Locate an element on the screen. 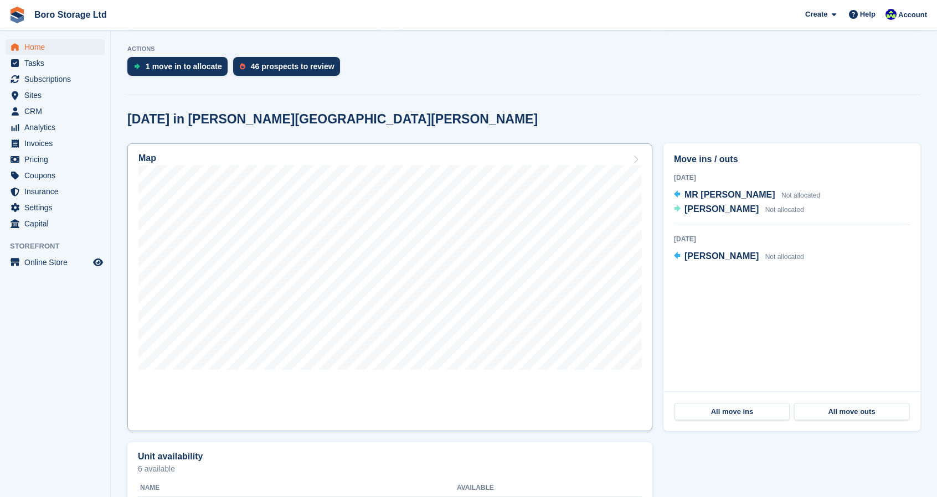  span: Settings is located at coordinates (58, 208).